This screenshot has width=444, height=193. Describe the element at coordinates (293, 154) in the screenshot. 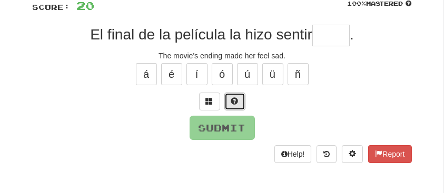

I see `button: Help!` at that location.